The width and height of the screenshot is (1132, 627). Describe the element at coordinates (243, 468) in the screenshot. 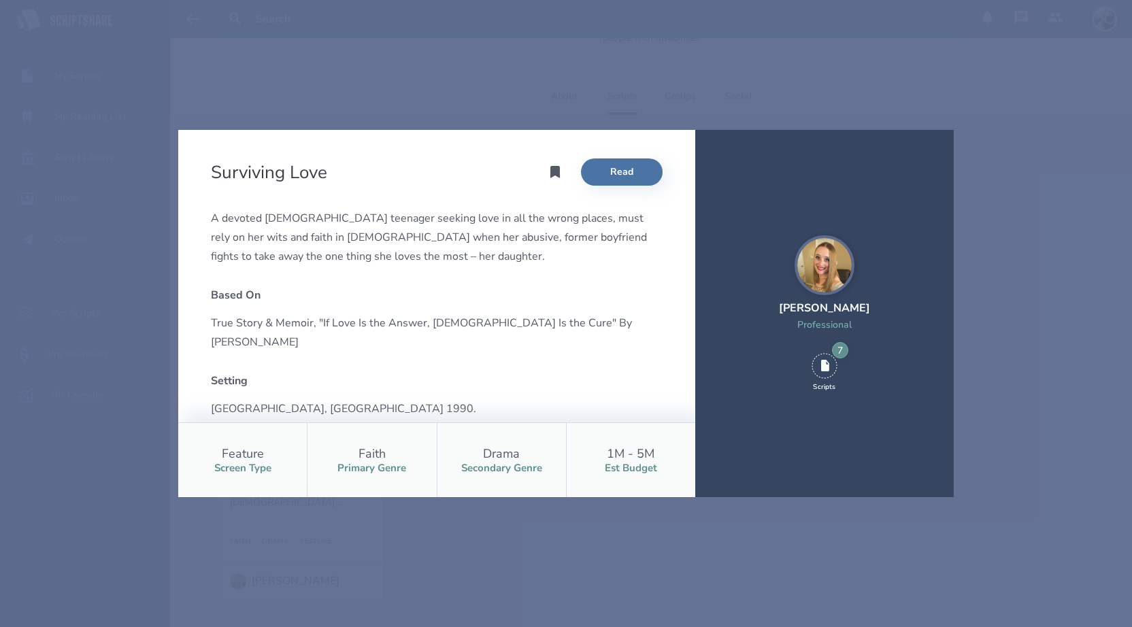

I see `div: Screen Type` at that location.